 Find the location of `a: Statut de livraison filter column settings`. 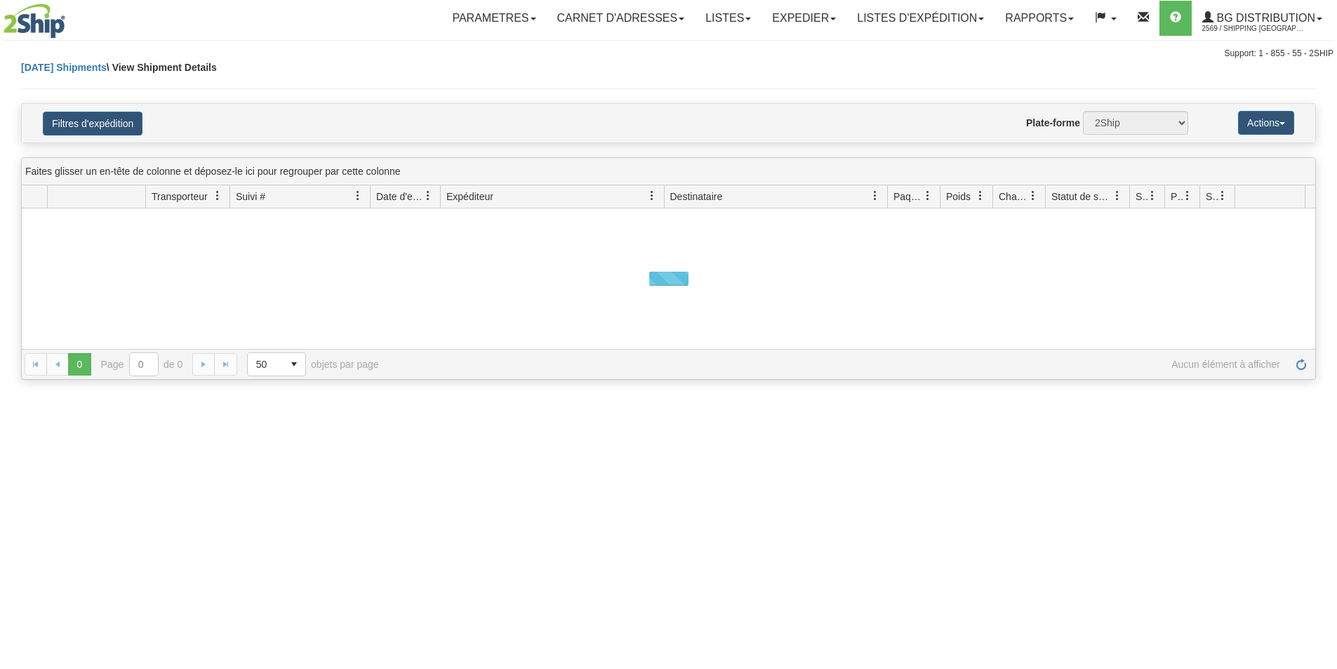

a: Statut de livraison filter column settings is located at coordinates (1152, 196).